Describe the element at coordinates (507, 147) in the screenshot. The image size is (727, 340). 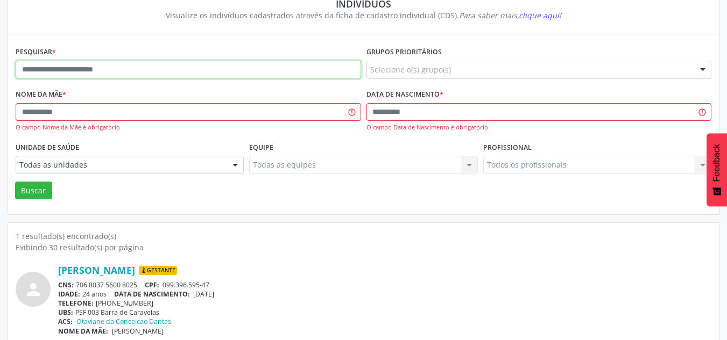
I see `label: Profissional` at that location.